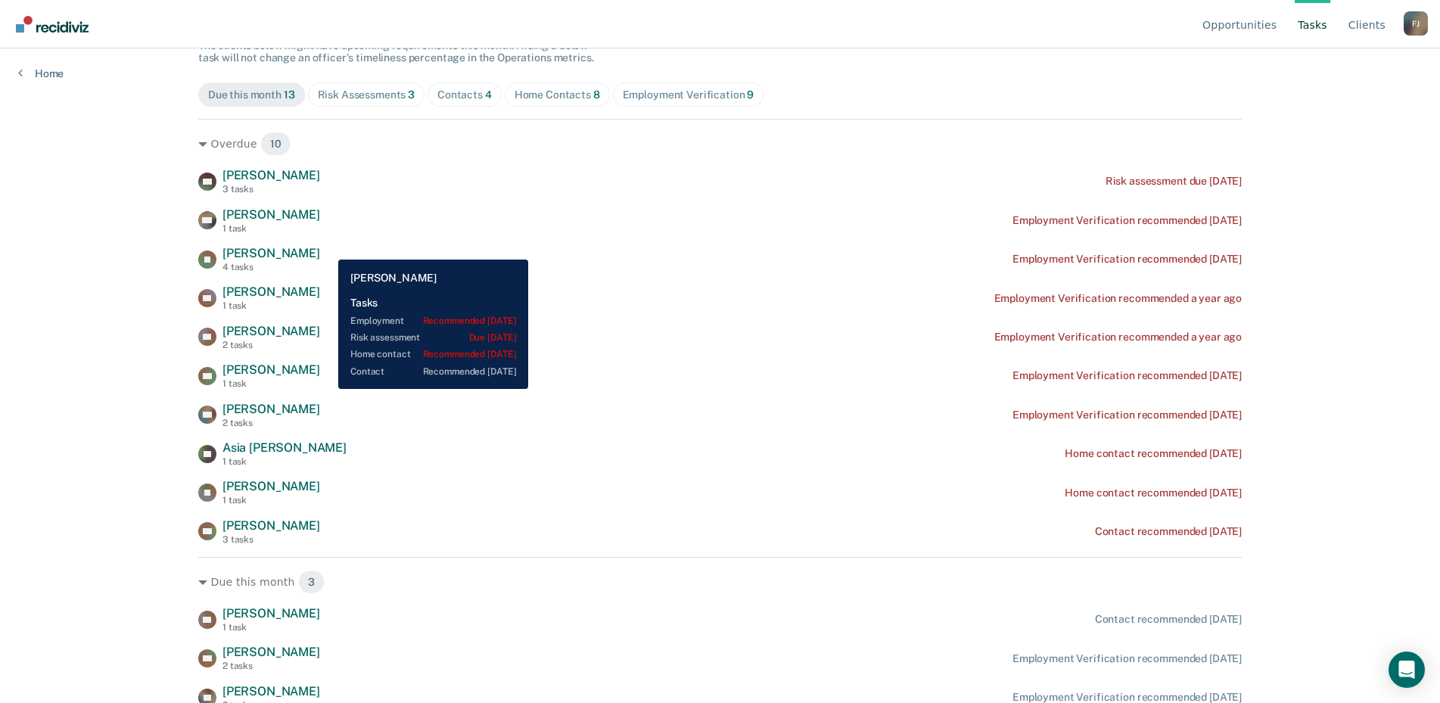  Describe the element at coordinates (396, 51) in the screenshot. I see `span: The clients below might have upcoming requirements this month. Hiding a below task will not chang...` at that location.